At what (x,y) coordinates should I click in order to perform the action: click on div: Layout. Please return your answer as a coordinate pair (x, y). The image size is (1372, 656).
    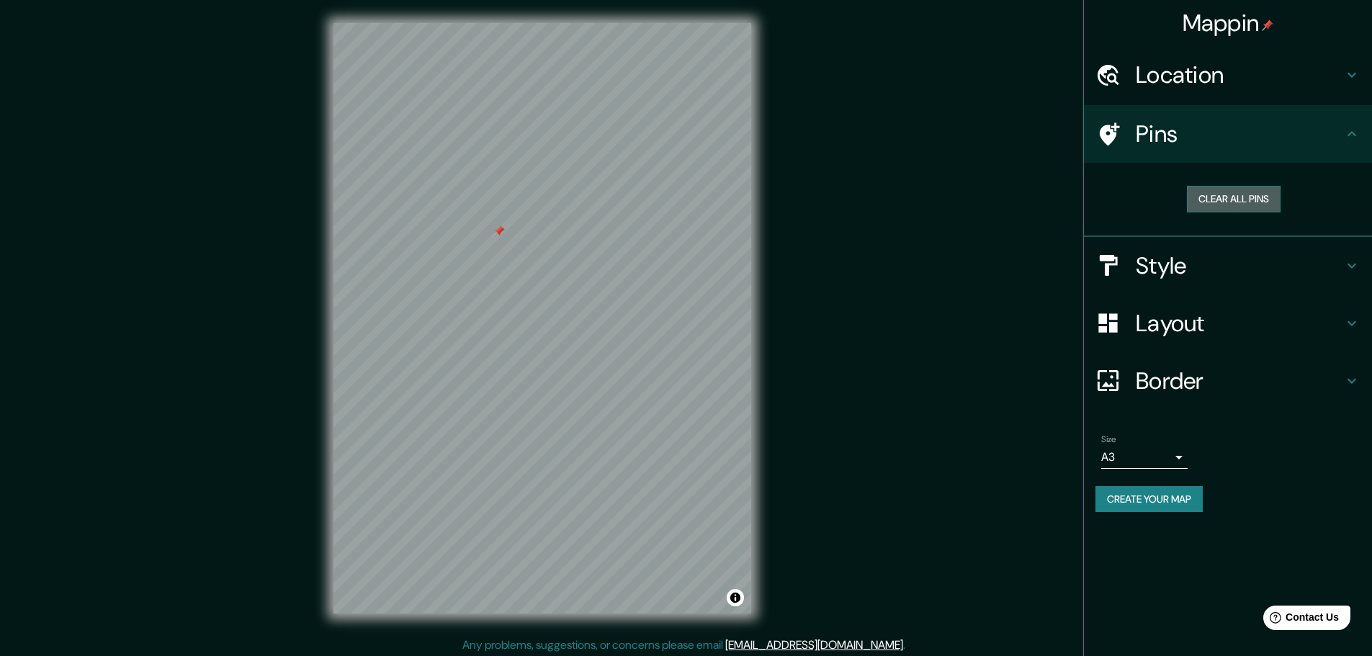
    Looking at the image, I should click on (1228, 323).